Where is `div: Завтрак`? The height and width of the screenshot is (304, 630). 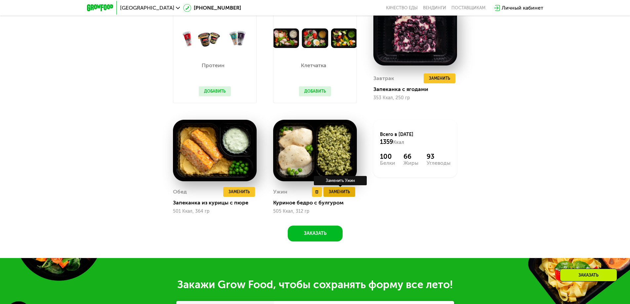
div: Завтрак is located at coordinates (384, 78).